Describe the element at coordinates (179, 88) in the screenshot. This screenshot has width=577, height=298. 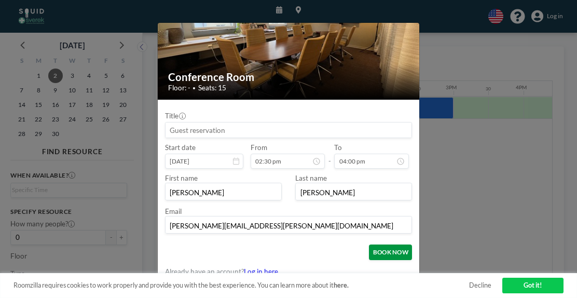
I see `span: Floor: -` at that location.